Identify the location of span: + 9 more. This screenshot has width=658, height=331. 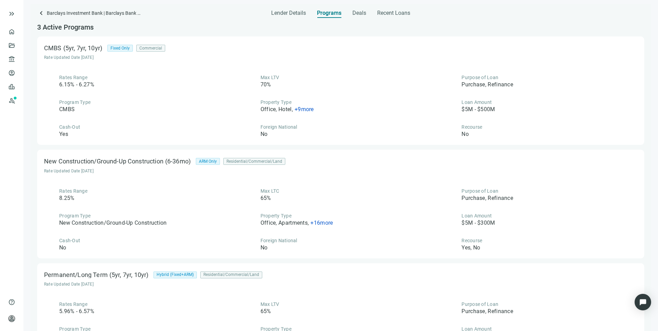
(304, 109).